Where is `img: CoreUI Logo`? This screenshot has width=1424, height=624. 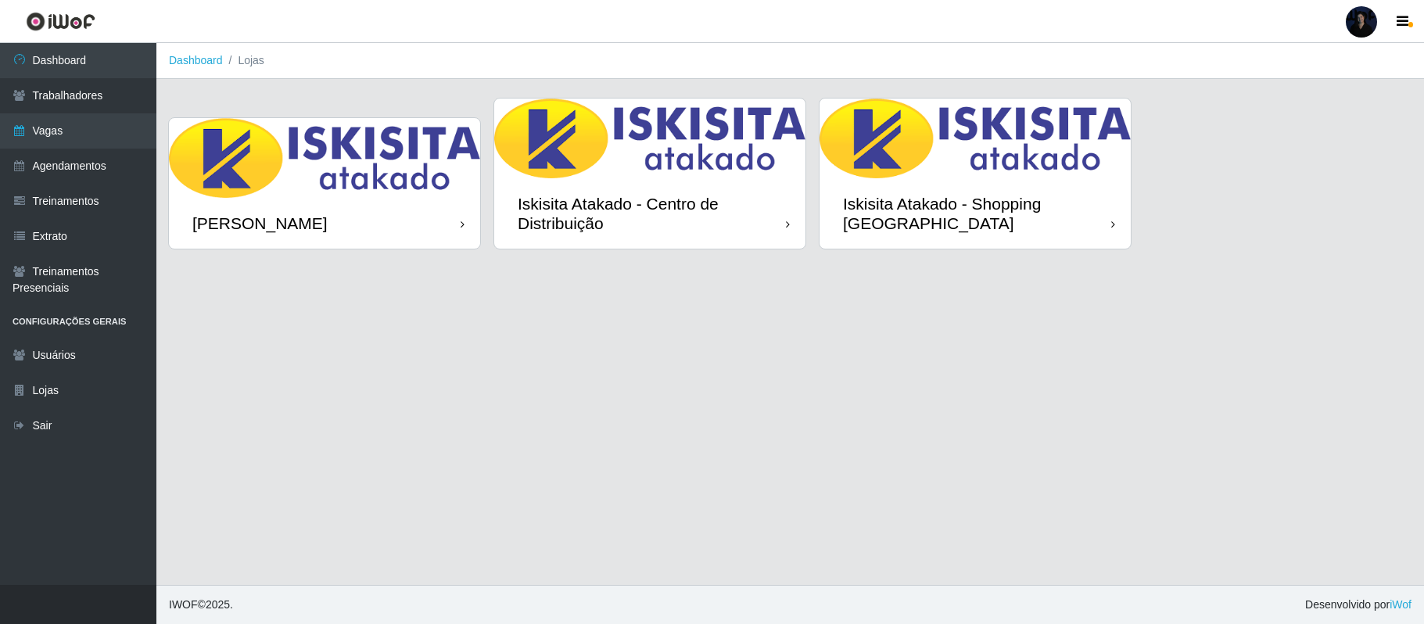 img: CoreUI Logo is located at coordinates (60, 21).